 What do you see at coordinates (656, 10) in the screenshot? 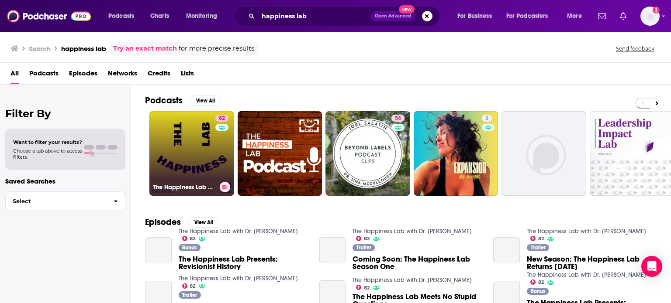
I see `svg: Add a profile image` at bounding box center [656, 10].